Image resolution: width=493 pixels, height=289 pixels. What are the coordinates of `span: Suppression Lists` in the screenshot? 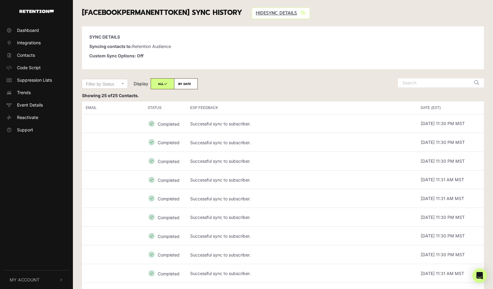 It's located at (34, 80).